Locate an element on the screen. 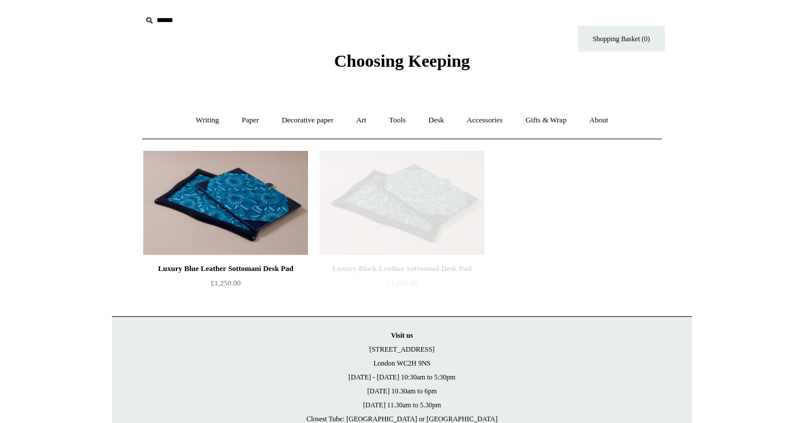 This screenshot has height=423, width=804. div: Luxury Black Leather Sottomani Desk Pad is located at coordinates (402, 269).